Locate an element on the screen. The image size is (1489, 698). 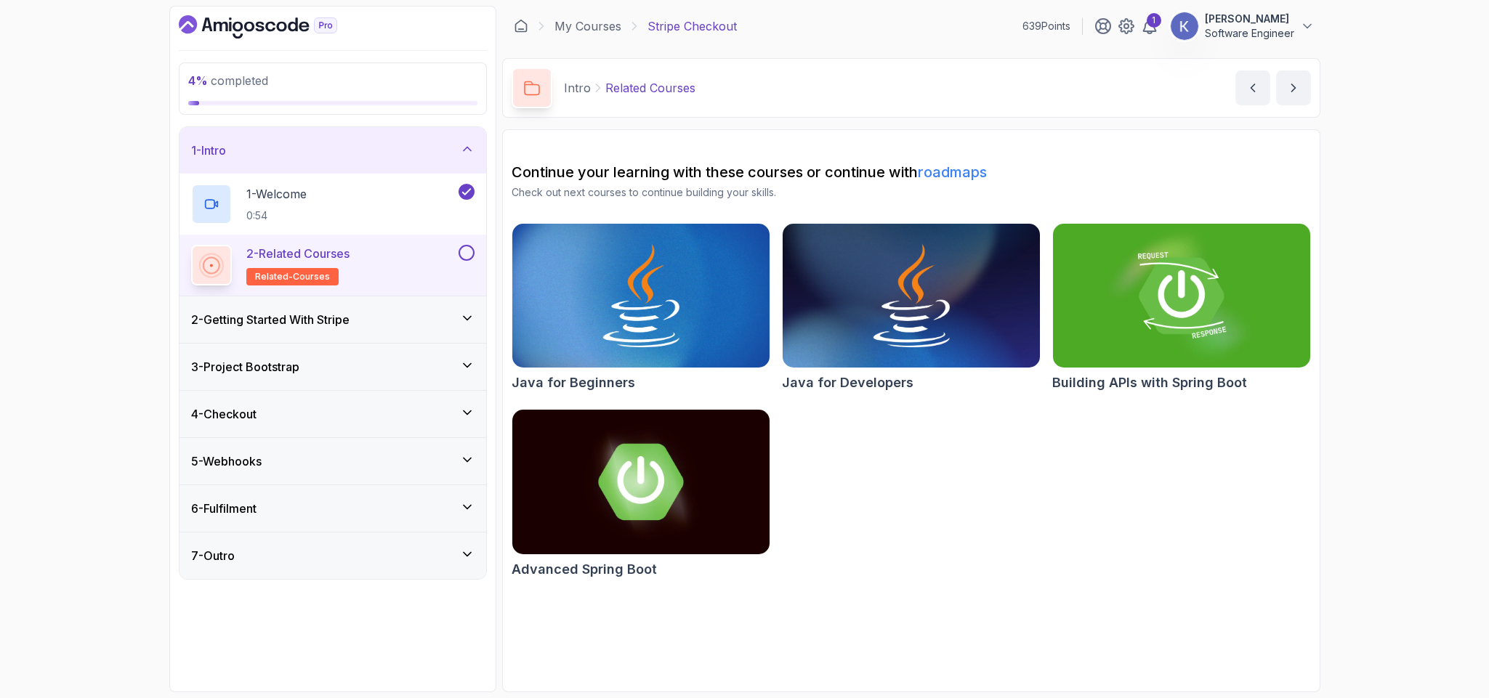
a: roadmaps is located at coordinates (952, 172).